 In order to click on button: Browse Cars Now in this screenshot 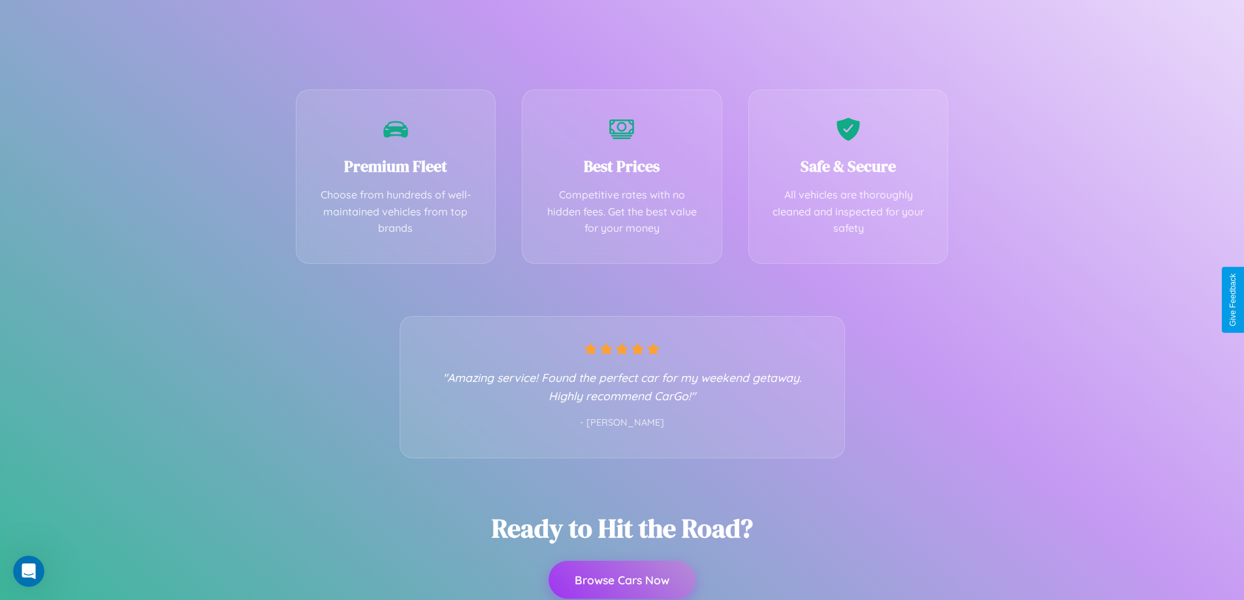, I will do `click(622, 580)`.